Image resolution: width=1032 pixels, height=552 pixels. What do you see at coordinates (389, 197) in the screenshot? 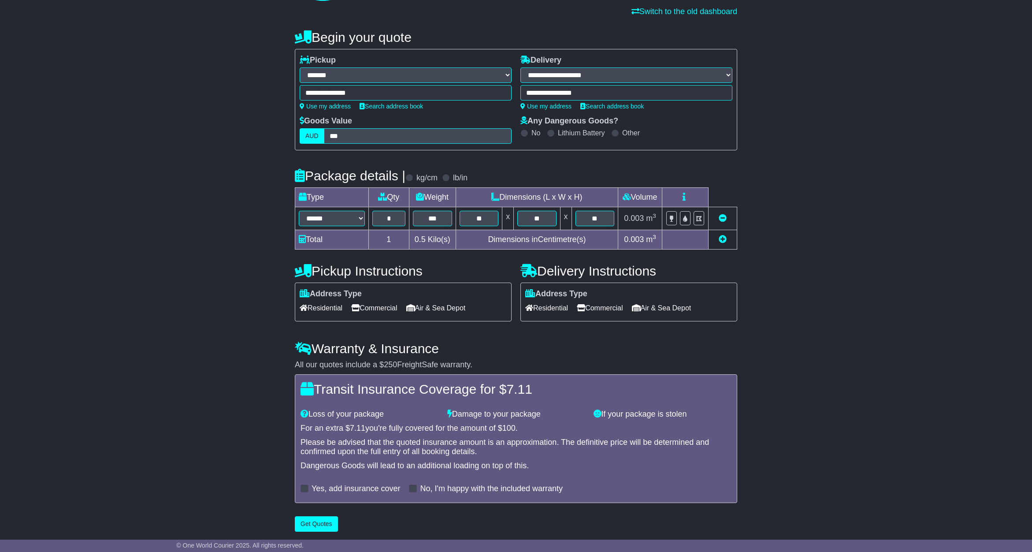
I see `td: Qty` at bounding box center [389, 197].